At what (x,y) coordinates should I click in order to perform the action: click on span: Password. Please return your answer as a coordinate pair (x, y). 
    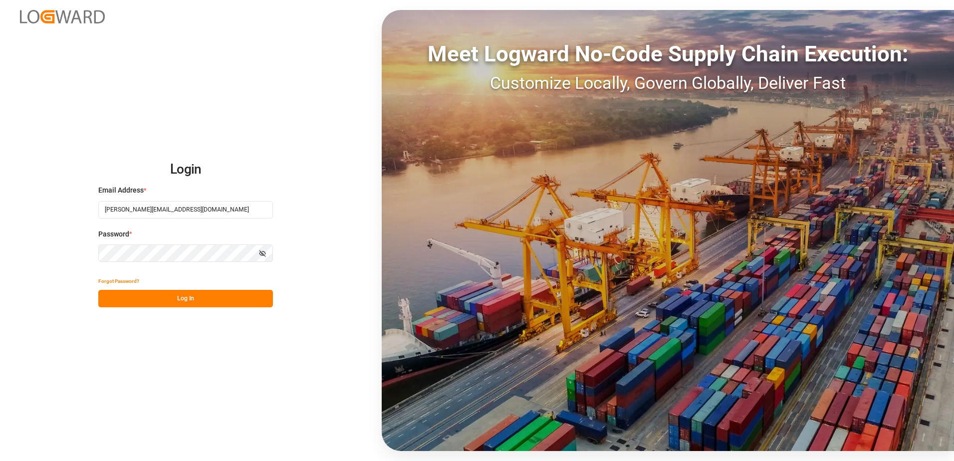
    Looking at the image, I should click on (114, 234).